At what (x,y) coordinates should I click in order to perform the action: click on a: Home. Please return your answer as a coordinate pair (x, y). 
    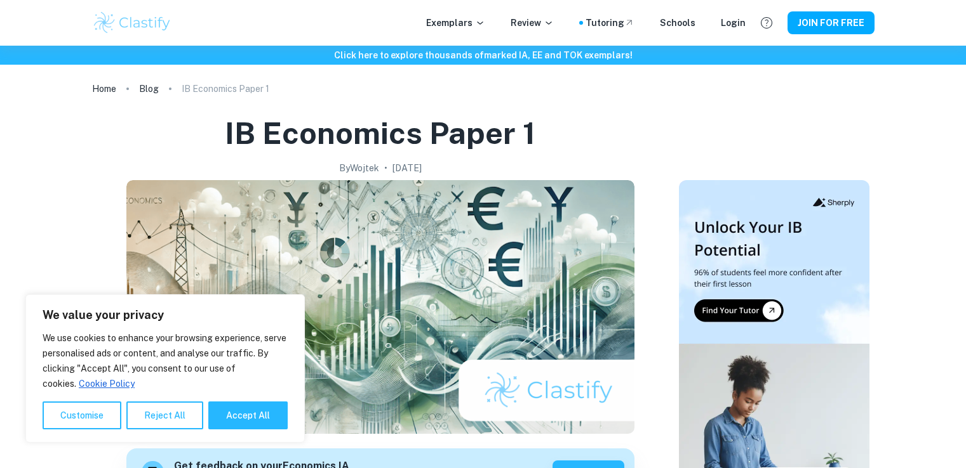
    Looking at the image, I should click on (104, 89).